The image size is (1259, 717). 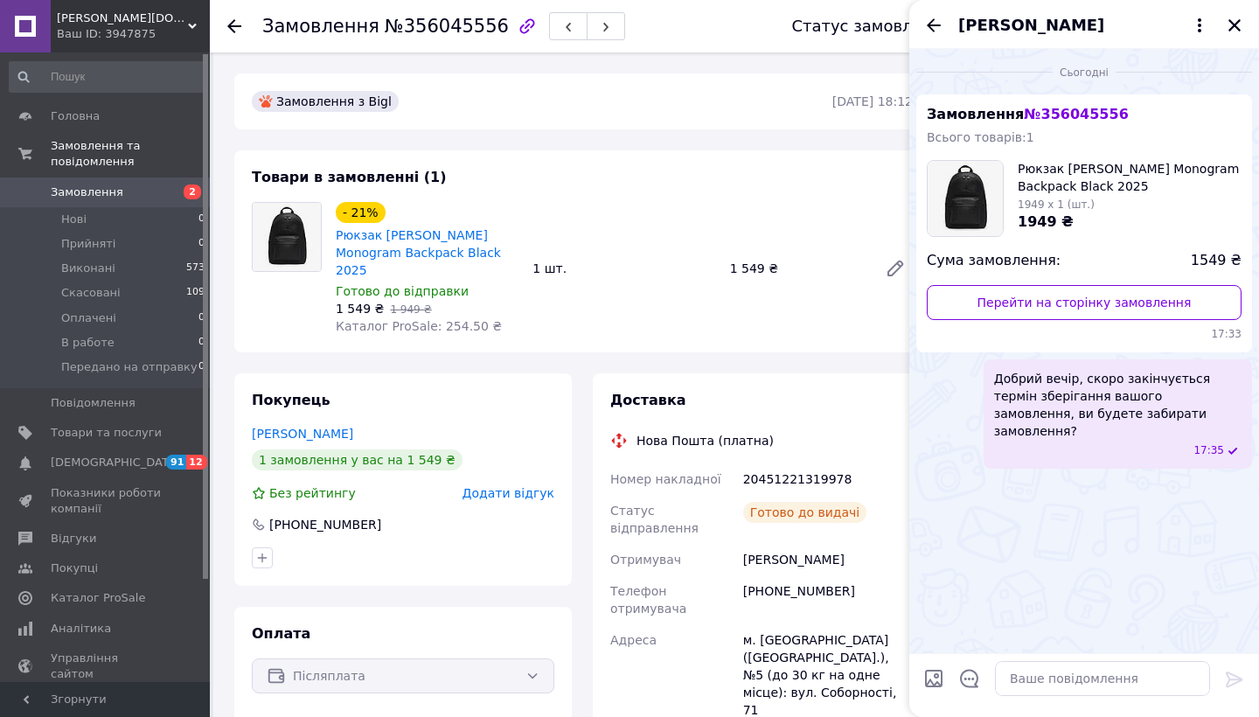 I want to click on span: 1549 ₴, so click(x=1216, y=260).